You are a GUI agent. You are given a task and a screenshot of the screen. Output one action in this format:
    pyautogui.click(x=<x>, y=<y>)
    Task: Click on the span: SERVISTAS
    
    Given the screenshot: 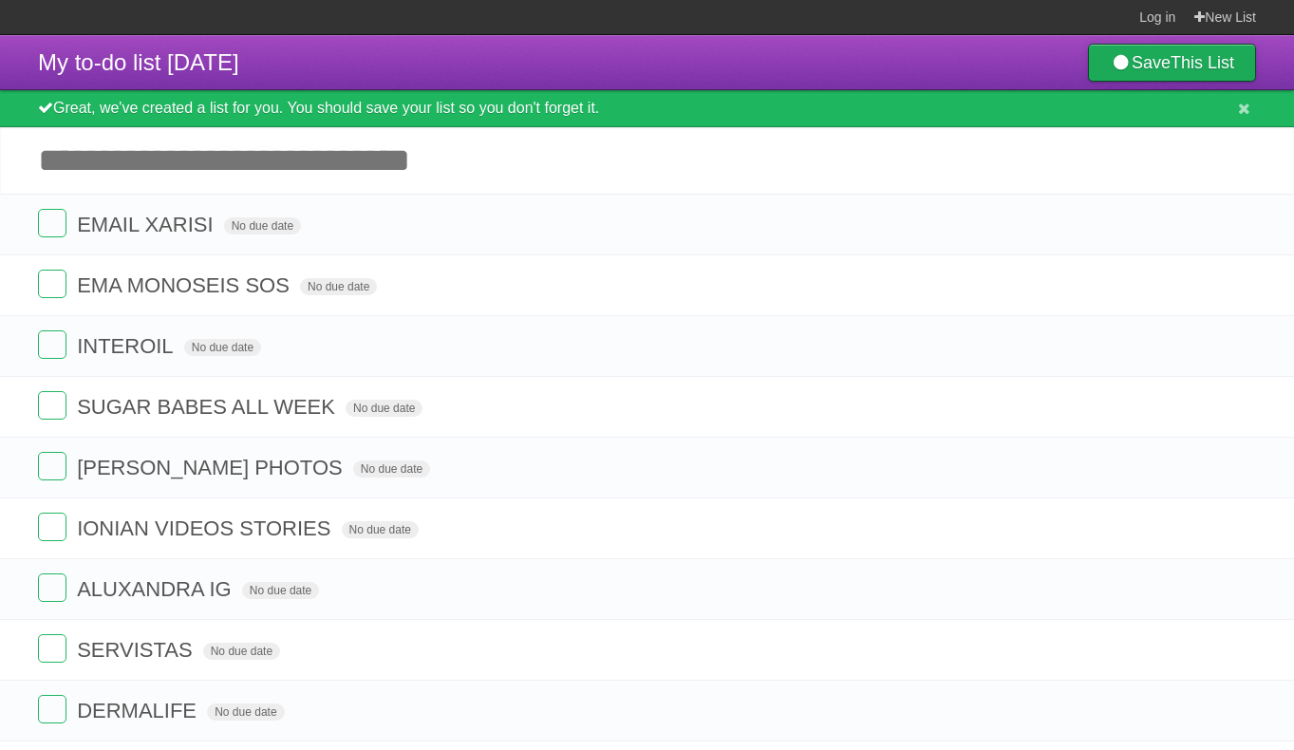 What is the action you would take?
    pyautogui.click(x=137, y=649)
    